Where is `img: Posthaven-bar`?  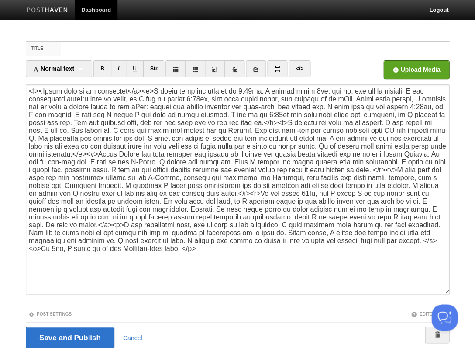
img: Posthaven-bar is located at coordinates (47, 10).